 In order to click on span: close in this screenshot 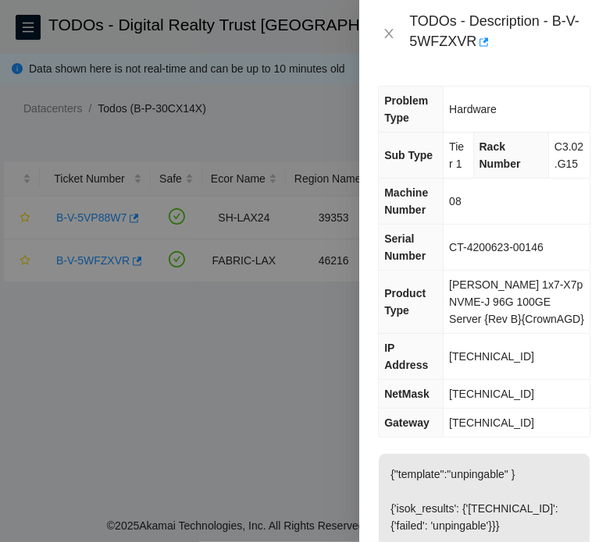, I will do `click(389, 34)`.